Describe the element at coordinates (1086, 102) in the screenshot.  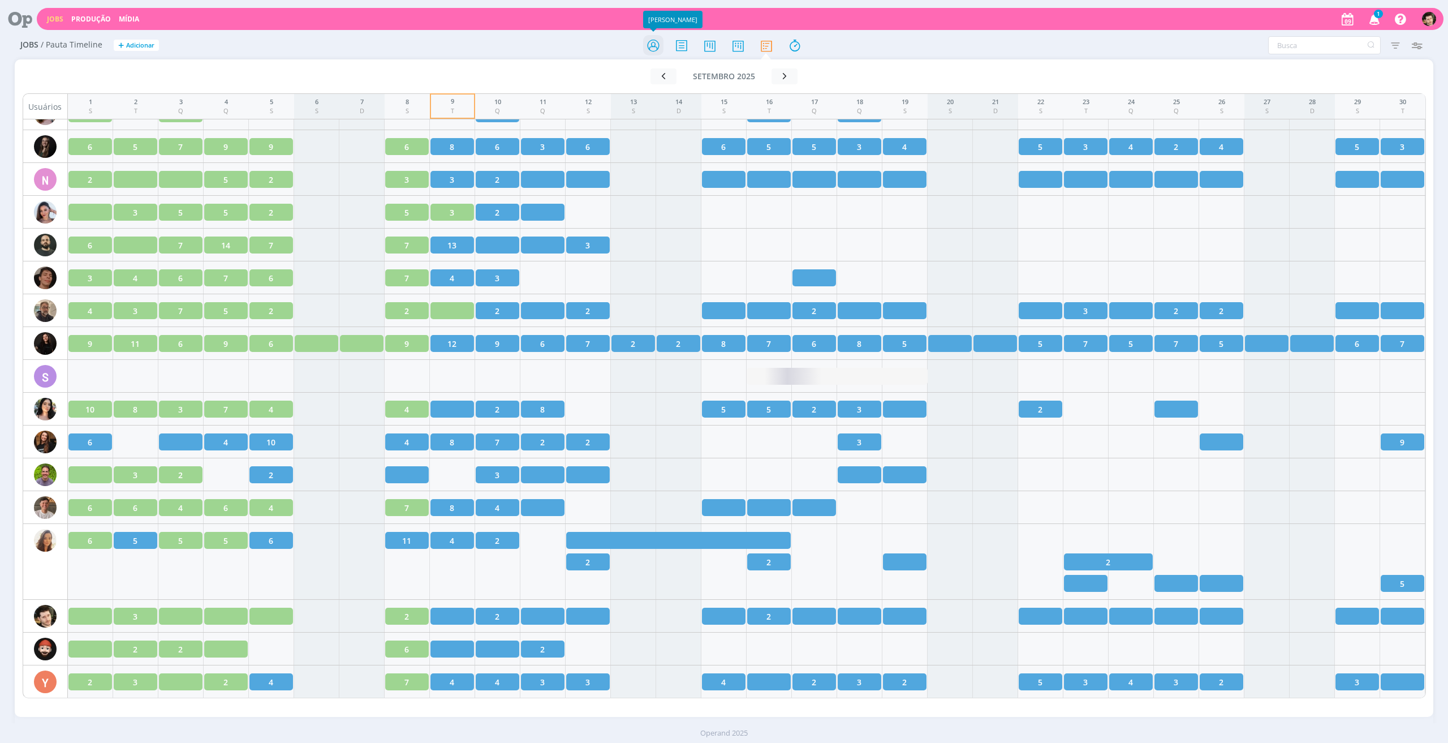
I see `div: 23` at that location.